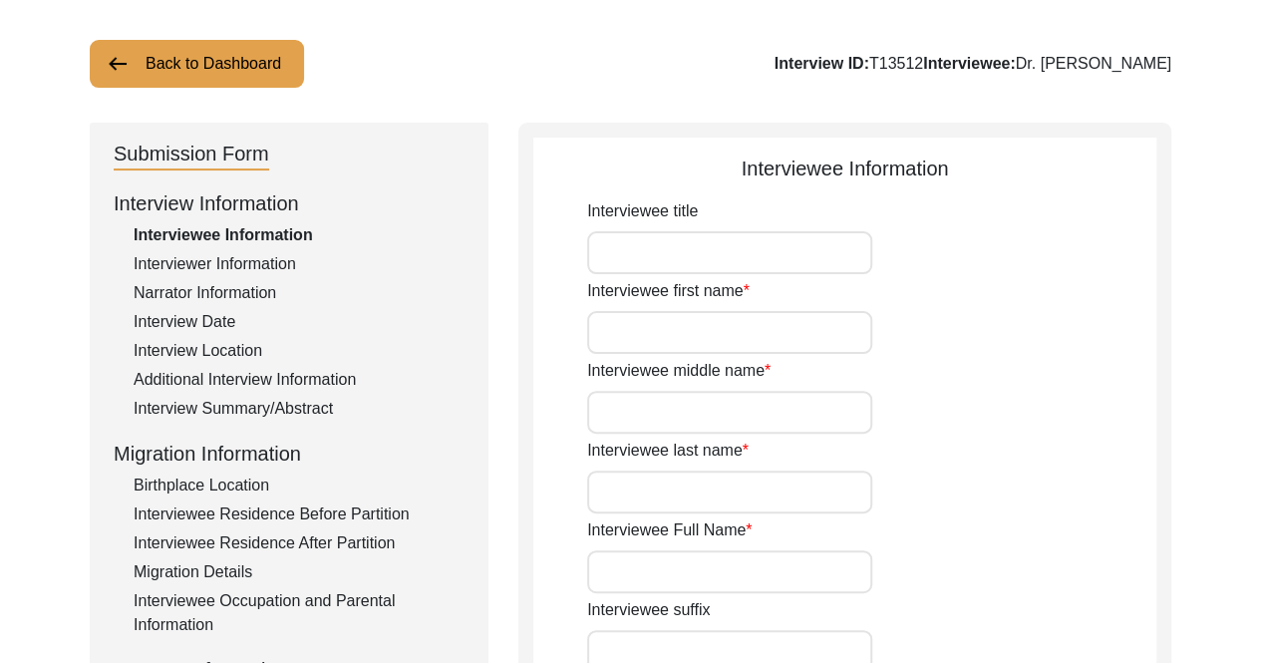 This screenshot has height=663, width=1261. Describe the element at coordinates (299, 264) in the screenshot. I see `div: Interviewer Information` at that location.